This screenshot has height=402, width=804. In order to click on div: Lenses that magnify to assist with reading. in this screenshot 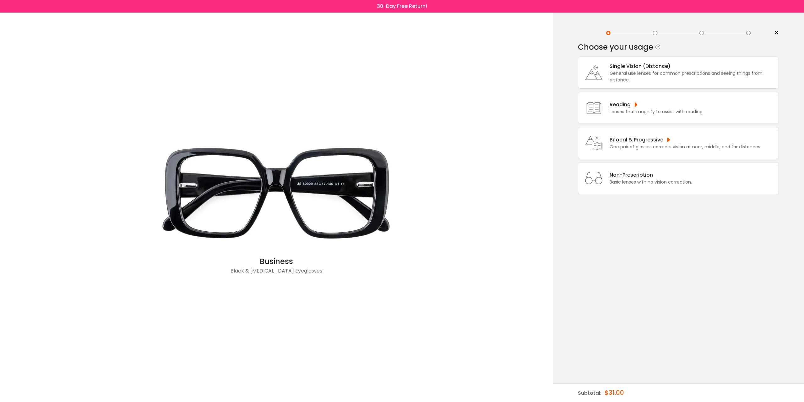, I will do `click(656, 112)`.